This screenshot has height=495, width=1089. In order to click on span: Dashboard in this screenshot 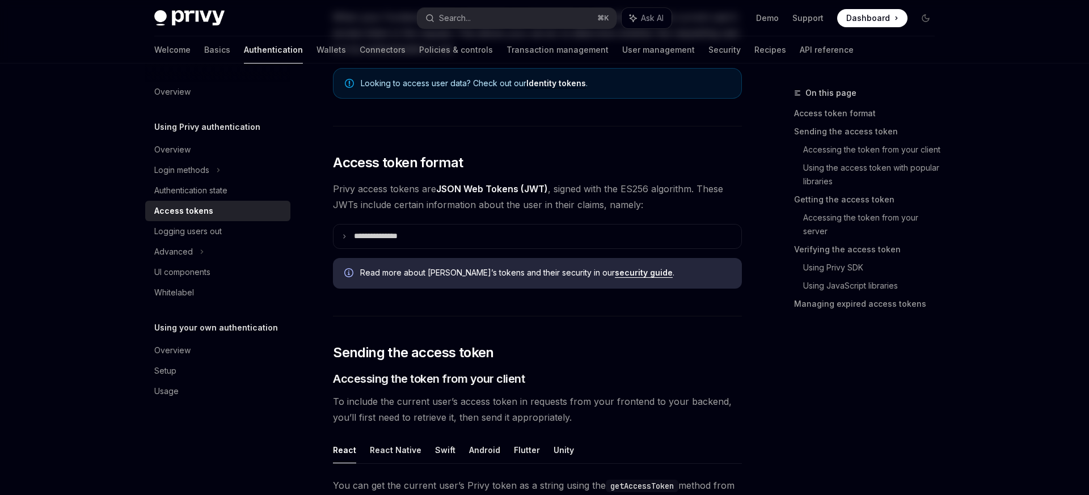, I will do `click(867, 18)`.